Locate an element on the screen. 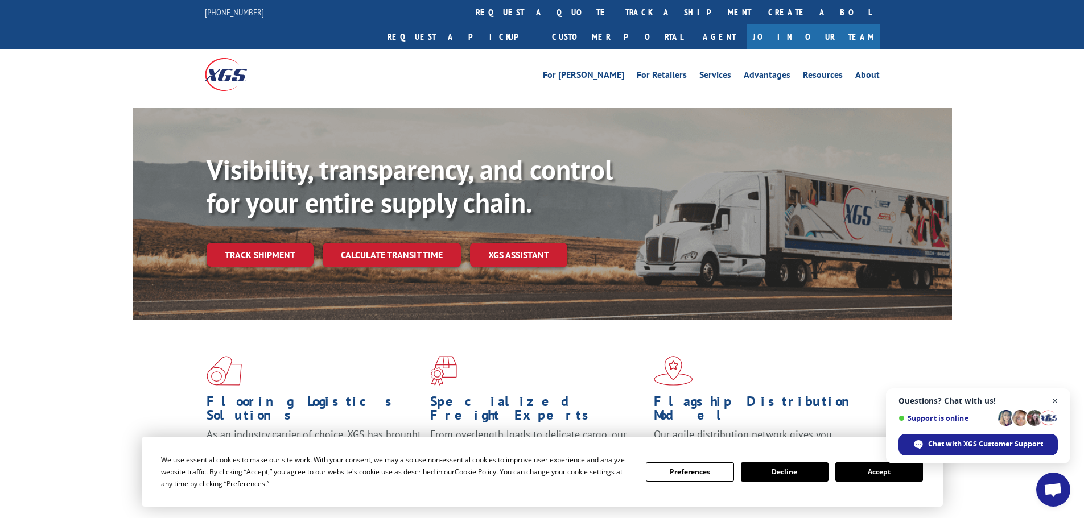  button: Accept is located at coordinates (879, 472).